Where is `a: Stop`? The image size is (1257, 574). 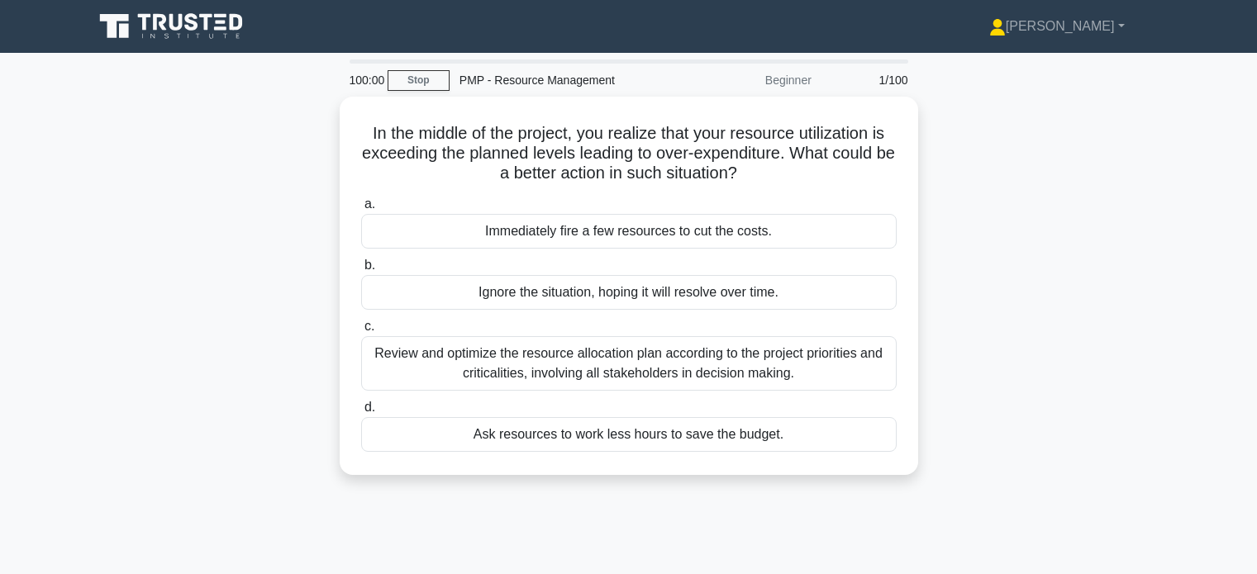
a: Stop is located at coordinates (418, 80).